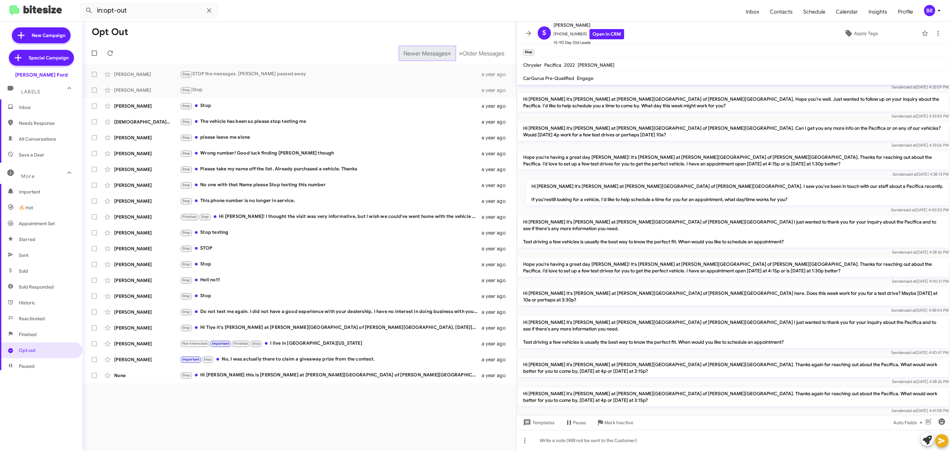 This screenshot has width=950, height=451. I want to click on a: New Campaign, so click(41, 35).